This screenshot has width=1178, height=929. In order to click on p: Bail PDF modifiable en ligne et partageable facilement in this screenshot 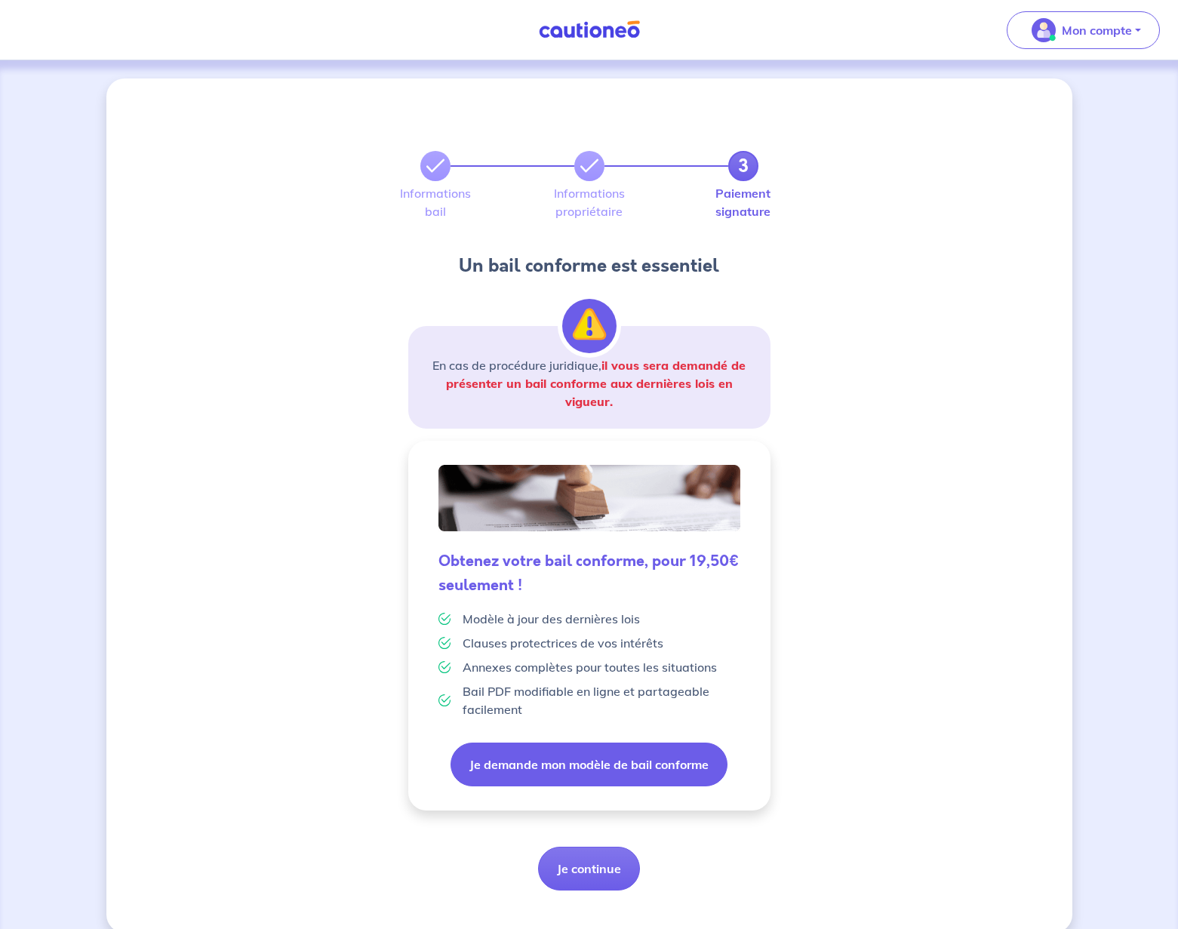, I will do `click(601, 700)`.